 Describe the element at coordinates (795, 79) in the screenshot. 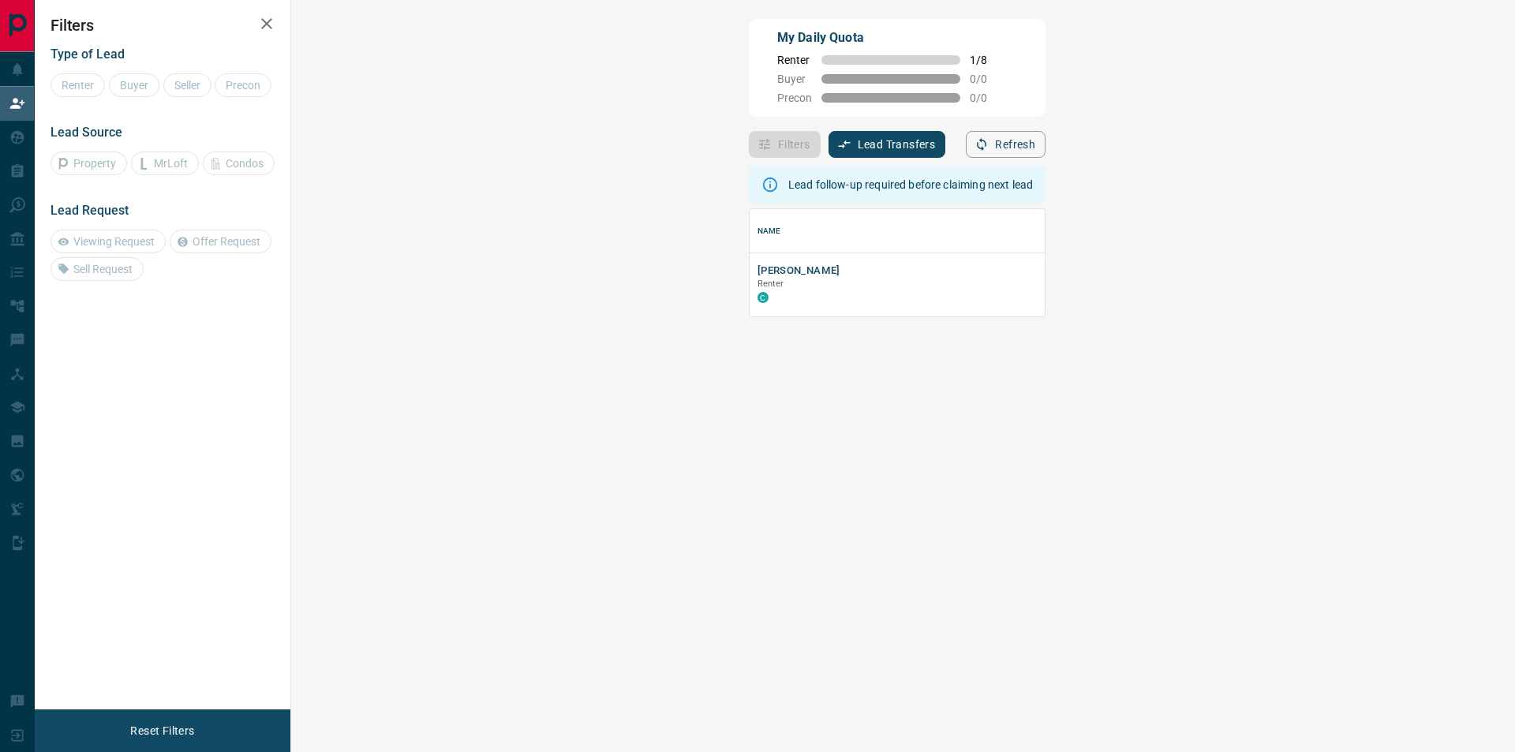

I see `span: Buyer` at that location.